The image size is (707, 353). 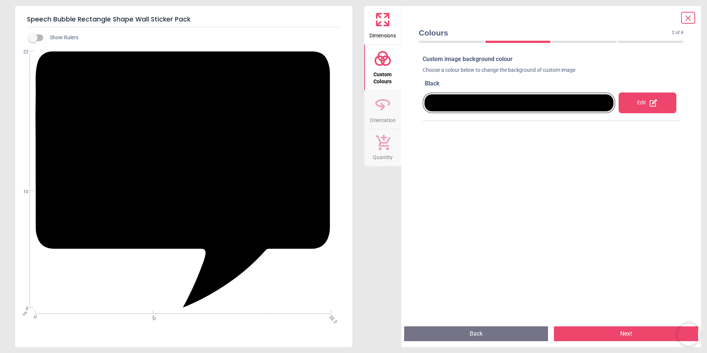 I want to click on span: 22, so click(x=21, y=52).